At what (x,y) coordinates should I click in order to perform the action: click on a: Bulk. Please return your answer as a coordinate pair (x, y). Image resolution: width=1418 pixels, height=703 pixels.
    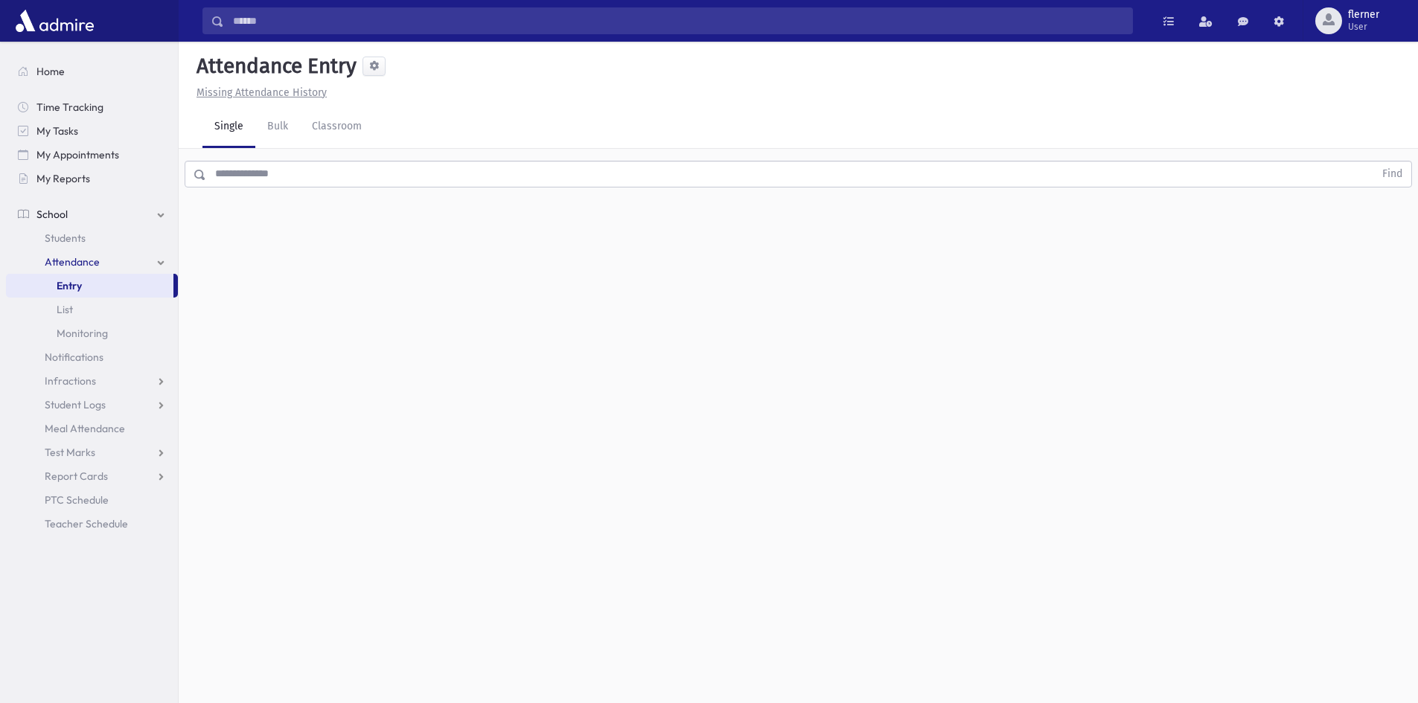
    Looking at the image, I should click on (278, 127).